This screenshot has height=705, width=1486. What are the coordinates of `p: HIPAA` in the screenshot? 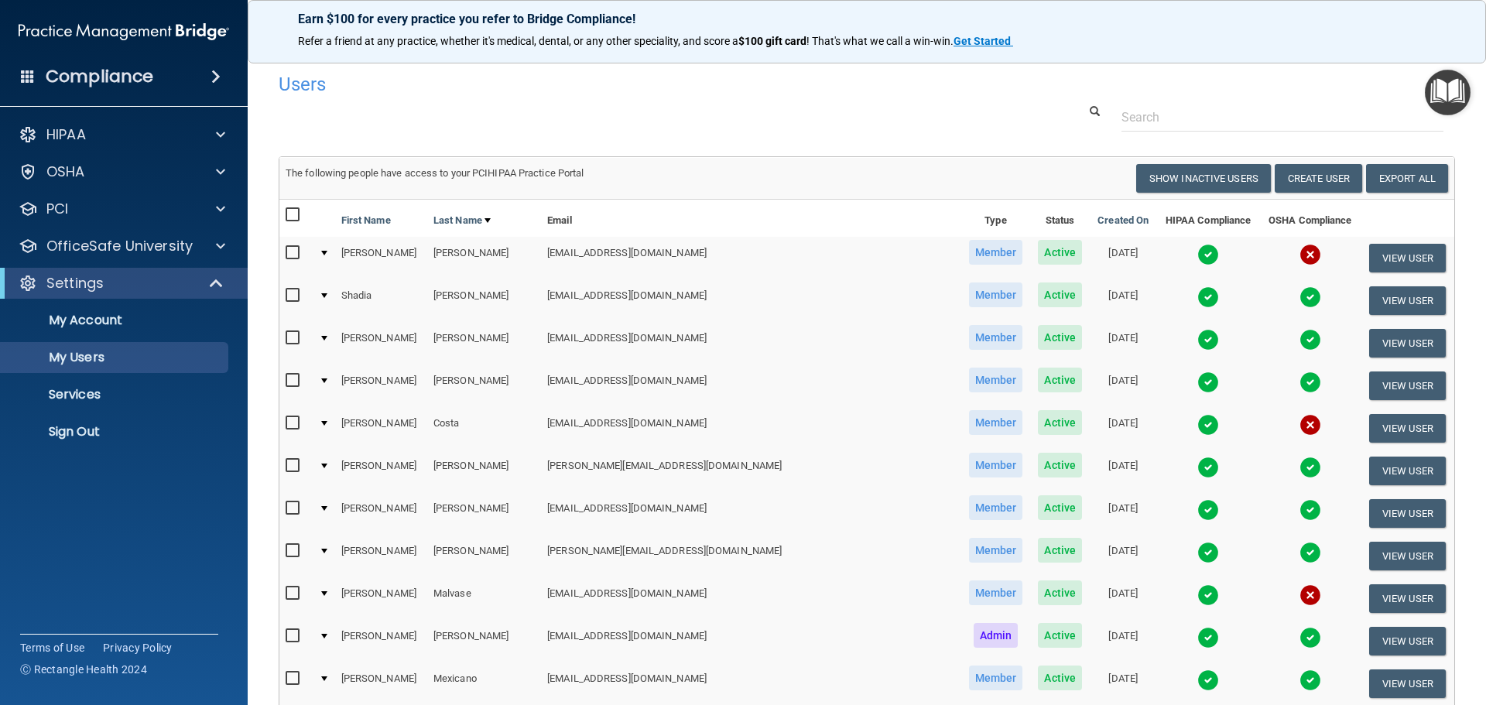 It's located at (66, 135).